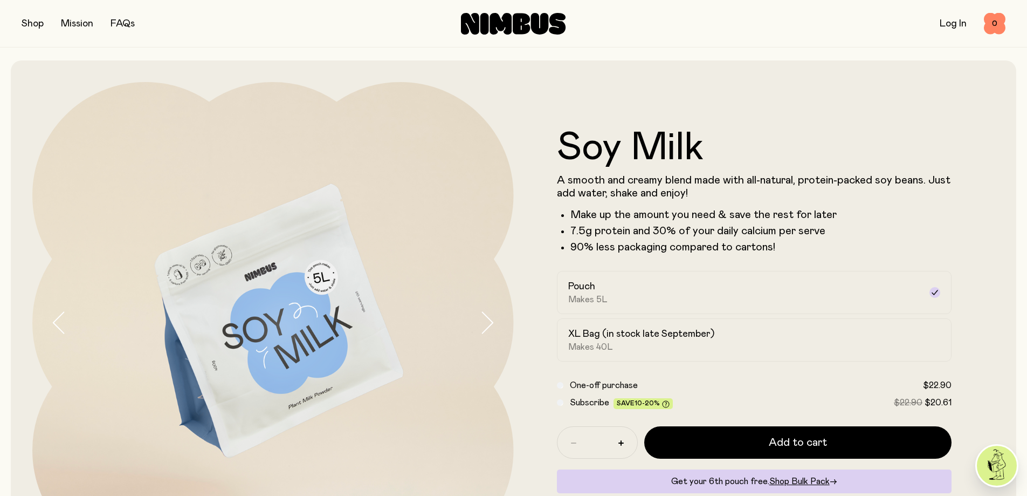 The width and height of the screenshot is (1027, 496). I want to click on li: Make up the amount you need & save the rest for later, so click(761, 215).